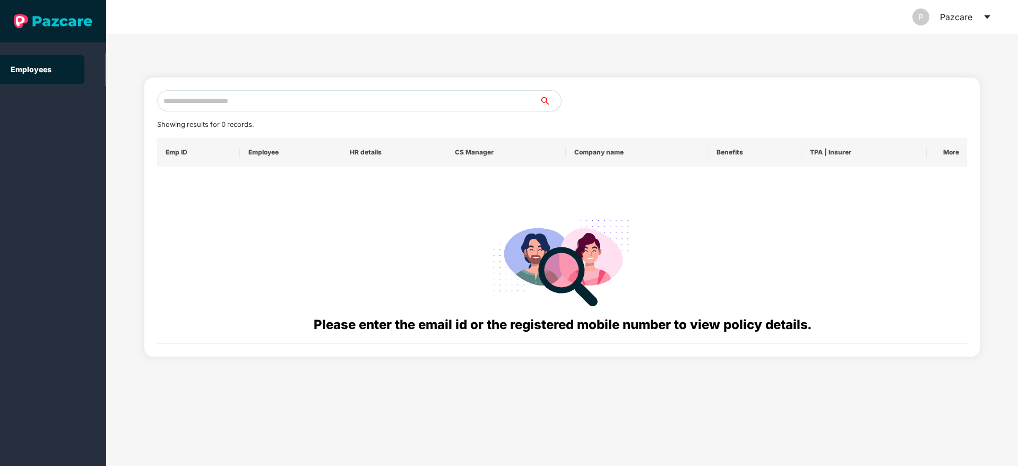 This screenshot has width=1018, height=466. Describe the element at coordinates (506, 152) in the screenshot. I see `th: CS Manager` at that location.